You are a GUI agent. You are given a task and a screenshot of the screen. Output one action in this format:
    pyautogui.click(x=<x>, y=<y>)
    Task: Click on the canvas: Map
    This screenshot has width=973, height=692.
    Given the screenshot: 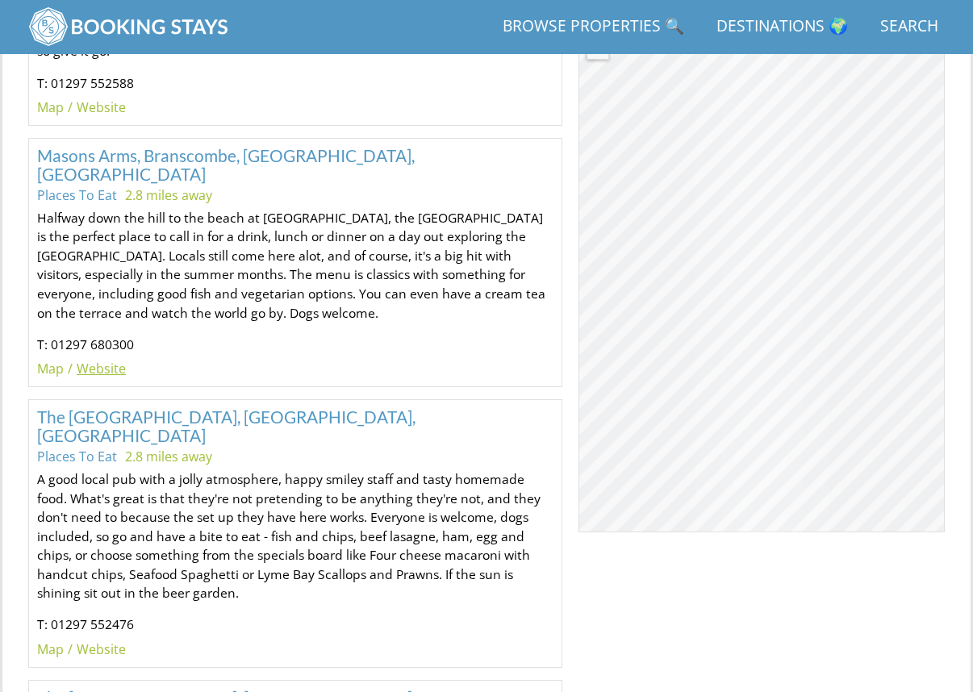 What is the action you would take?
    pyautogui.click(x=761, y=270)
    